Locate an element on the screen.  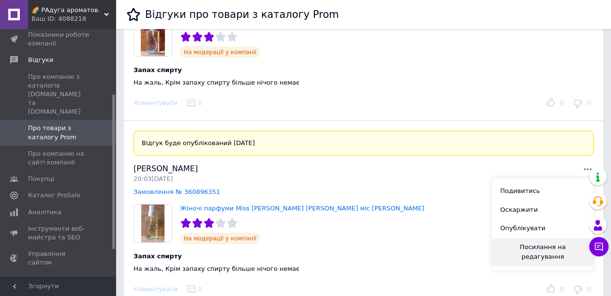
span: Про товари з каталогу Prom is located at coordinates (59, 133).